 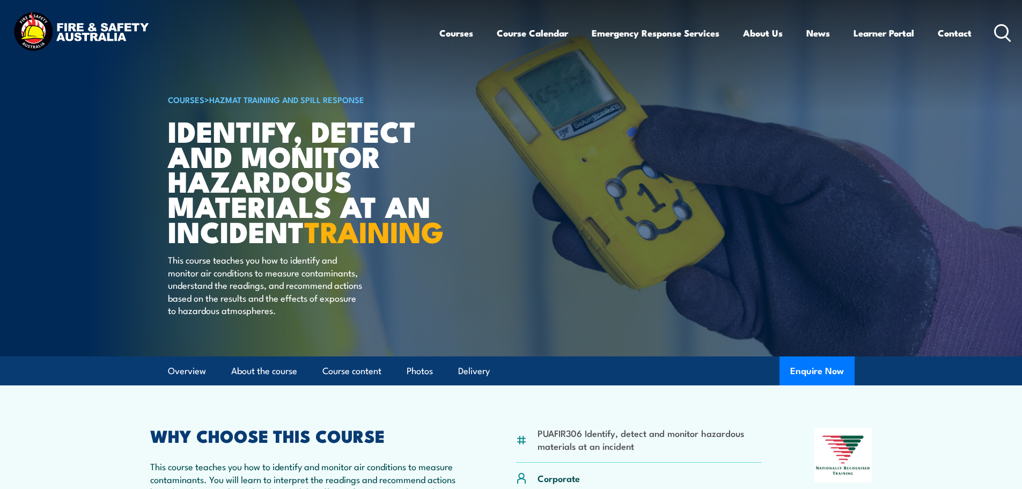 I want to click on a: About Us, so click(x=763, y=33).